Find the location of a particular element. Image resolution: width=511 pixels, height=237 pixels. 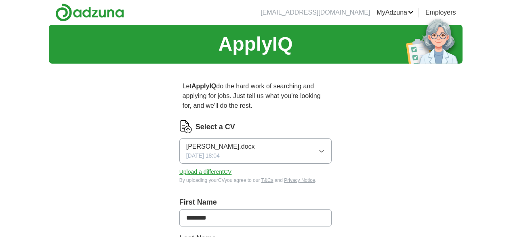

img: CV Icon is located at coordinates (186, 127).